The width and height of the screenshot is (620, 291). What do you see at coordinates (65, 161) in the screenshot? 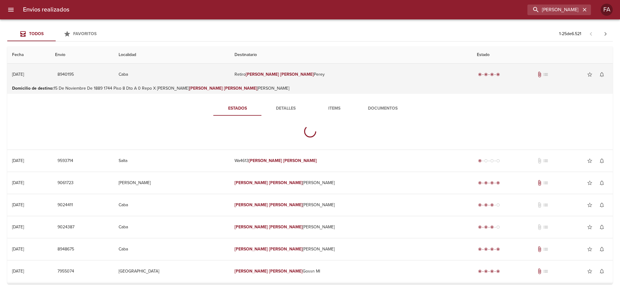
I see `span: 9593714` at bounding box center [65, 161].